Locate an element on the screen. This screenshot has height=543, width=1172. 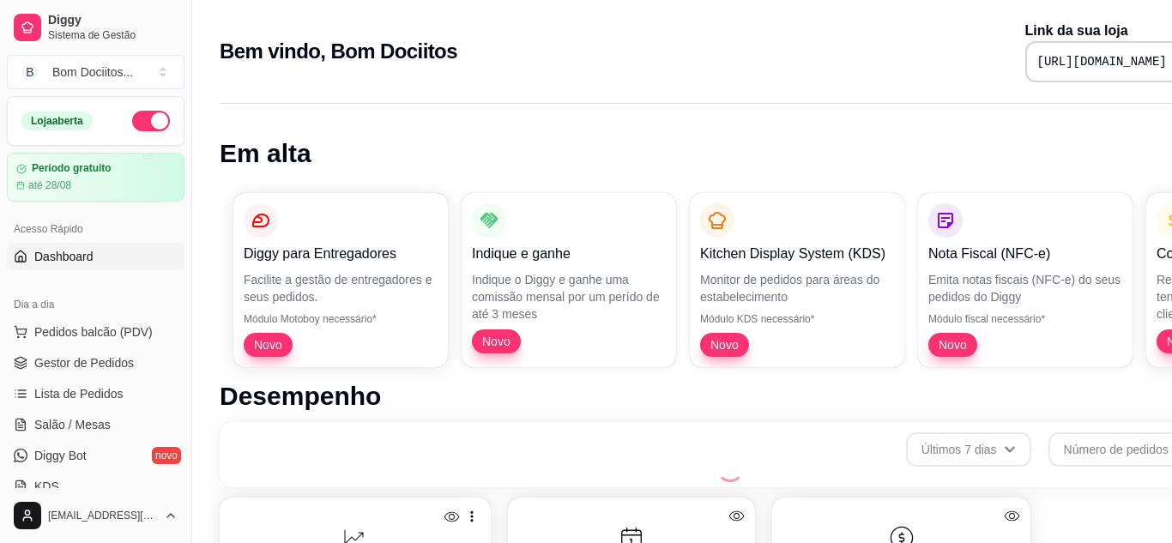
span: Dashboard is located at coordinates (64, 257).